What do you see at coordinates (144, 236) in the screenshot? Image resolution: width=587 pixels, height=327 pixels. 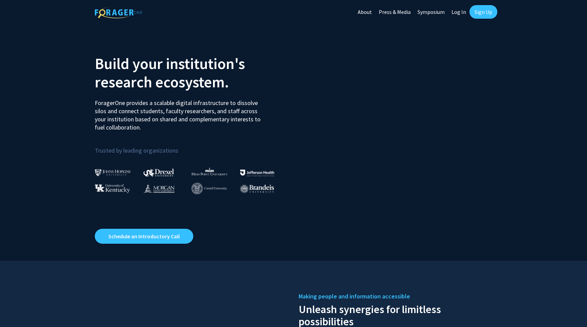 I see `a: Opens in a new tab` at bounding box center [144, 236].